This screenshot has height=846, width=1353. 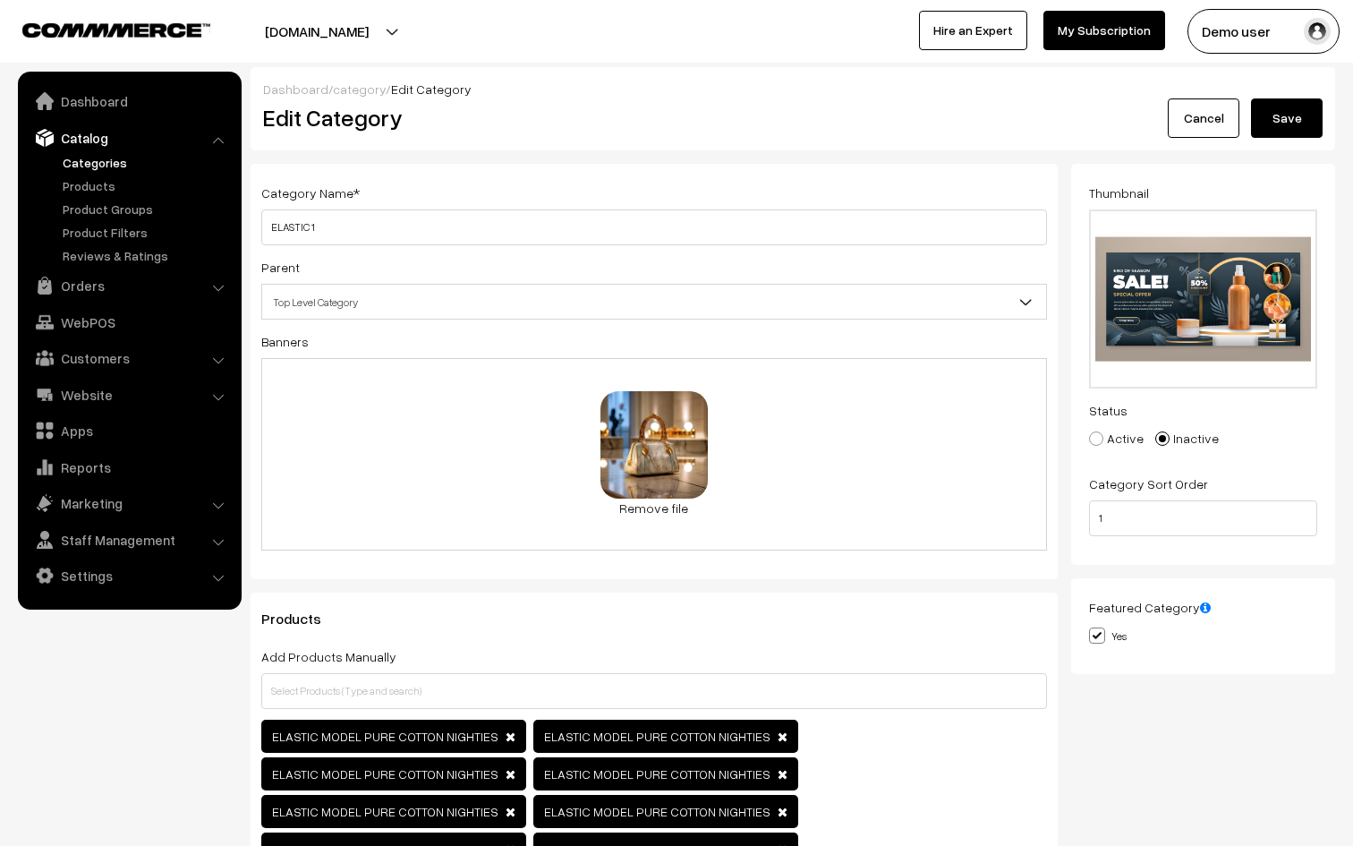 I want to click on img: user, so click(x=1317, y=31).